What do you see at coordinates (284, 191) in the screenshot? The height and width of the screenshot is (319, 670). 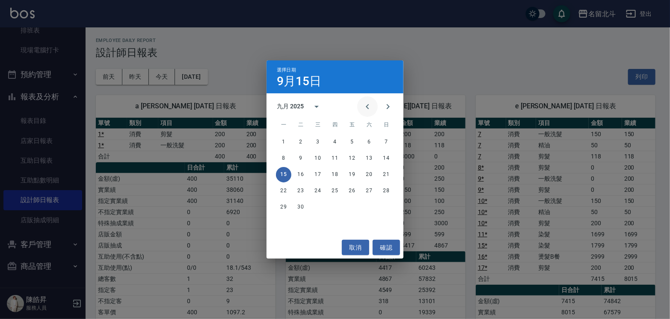 I see `button: 22` at bounding box center [284, 191].